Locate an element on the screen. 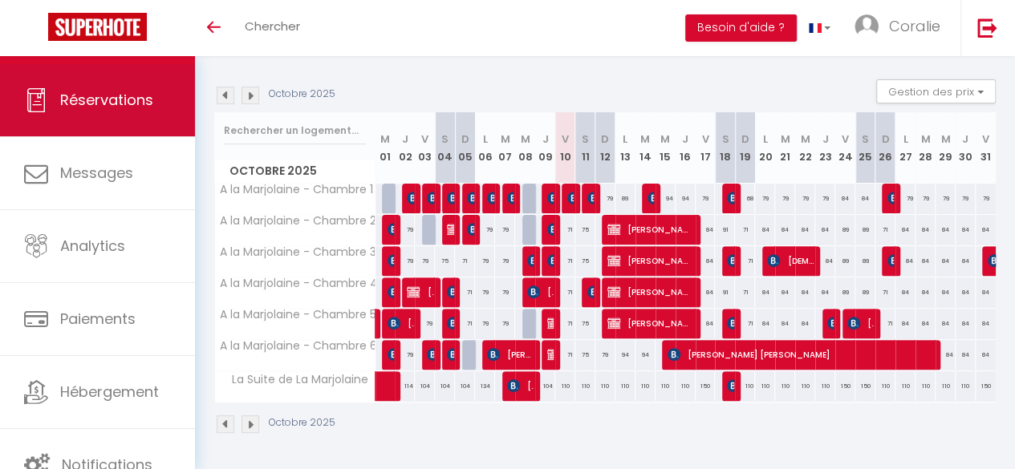 The image size is (1015, 469). th: 26 is located at coordinates (885, 148).